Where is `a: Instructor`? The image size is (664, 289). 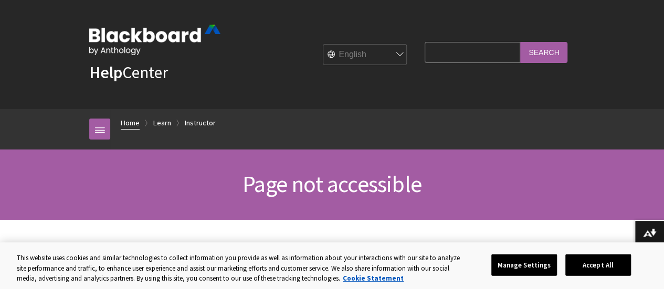
a: Instructor is located at coordinates (200, 123).